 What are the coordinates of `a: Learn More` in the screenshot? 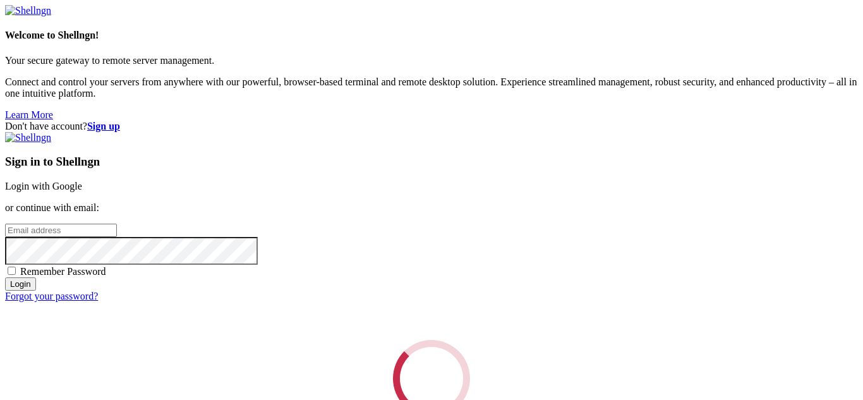 It's located at (29, 114).